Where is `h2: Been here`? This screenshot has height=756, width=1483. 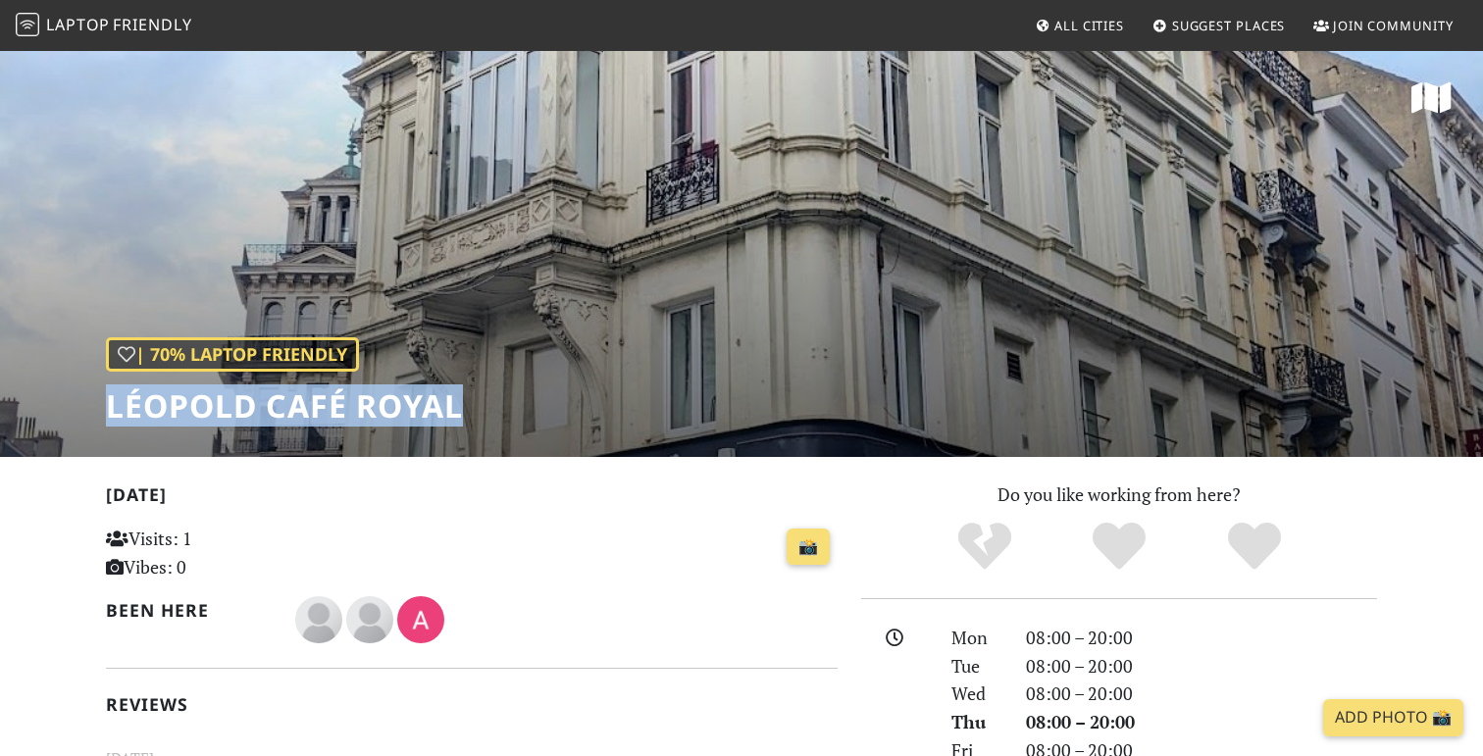
h2: Been here is located at coordinates (188, 610).